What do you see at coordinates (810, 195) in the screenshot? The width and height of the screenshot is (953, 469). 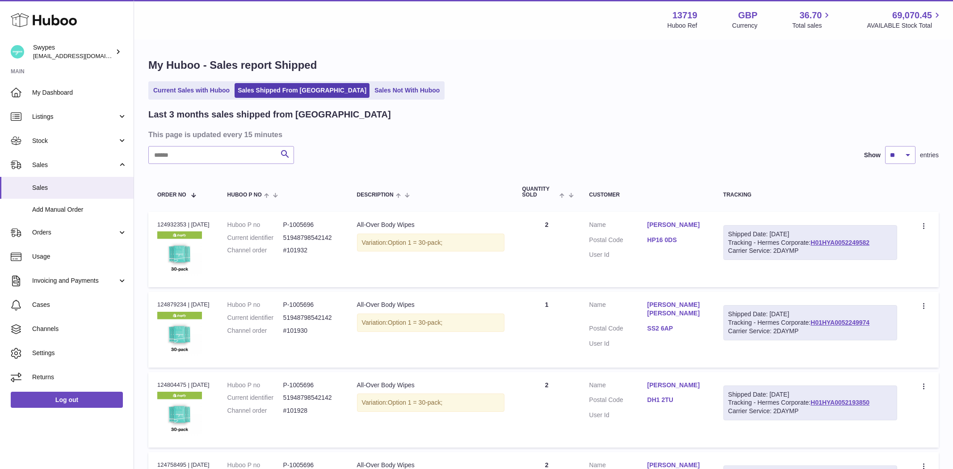 I see `div: Tracking` at bounding box center [810, 195].